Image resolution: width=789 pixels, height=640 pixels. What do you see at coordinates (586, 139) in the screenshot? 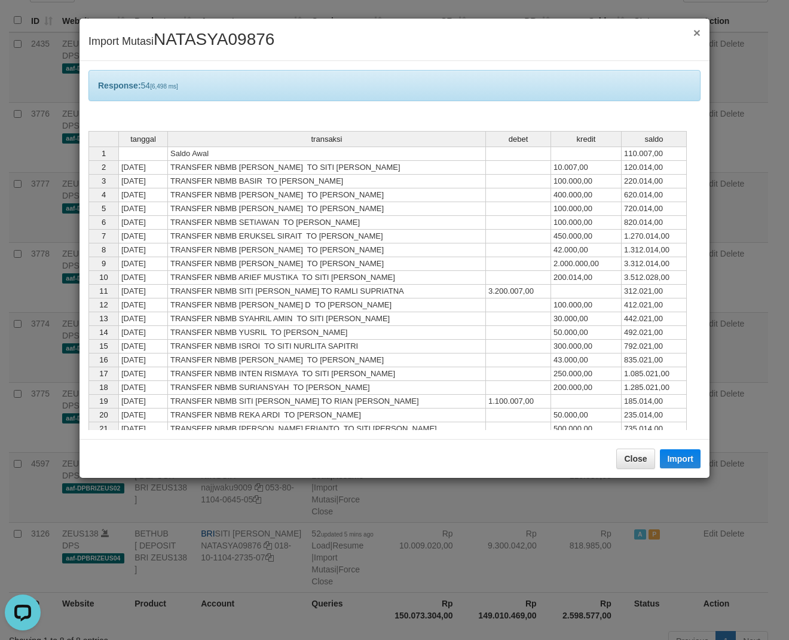
I see `span: kredit` at bounding box center [586, 139].